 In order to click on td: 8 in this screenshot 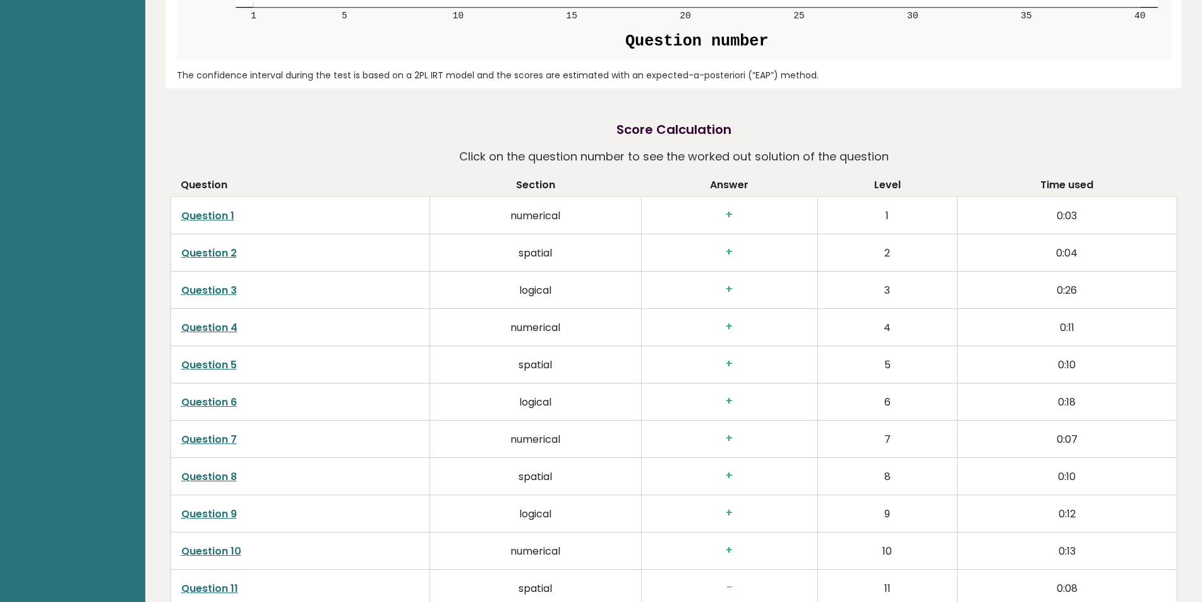, I will do `click(888, 476)`.